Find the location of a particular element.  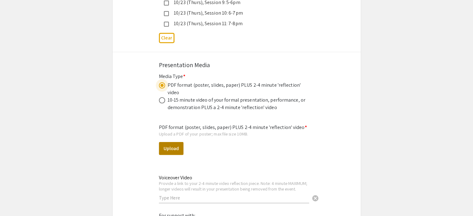

mat-label: Voiceover Video is located at coordinates (175, 178).